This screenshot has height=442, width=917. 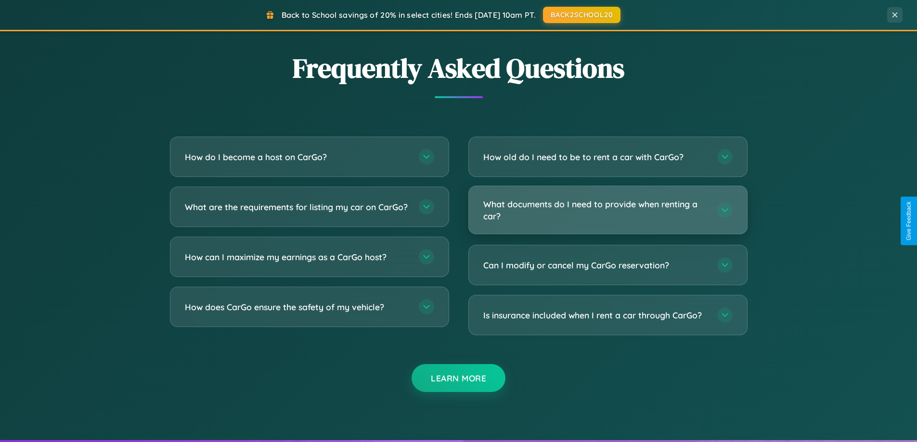 What do you see at coordinates (459, 68) in the screenshot?
I see `h2: Frequently Asked Questions` at bounding box center [459, 68].